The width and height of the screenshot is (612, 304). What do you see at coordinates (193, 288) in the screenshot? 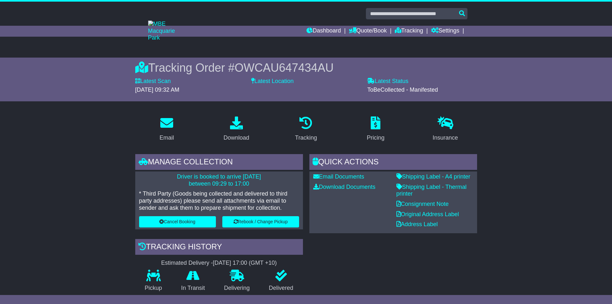
I see `p: In Transit` at bounding box center [193, 288].